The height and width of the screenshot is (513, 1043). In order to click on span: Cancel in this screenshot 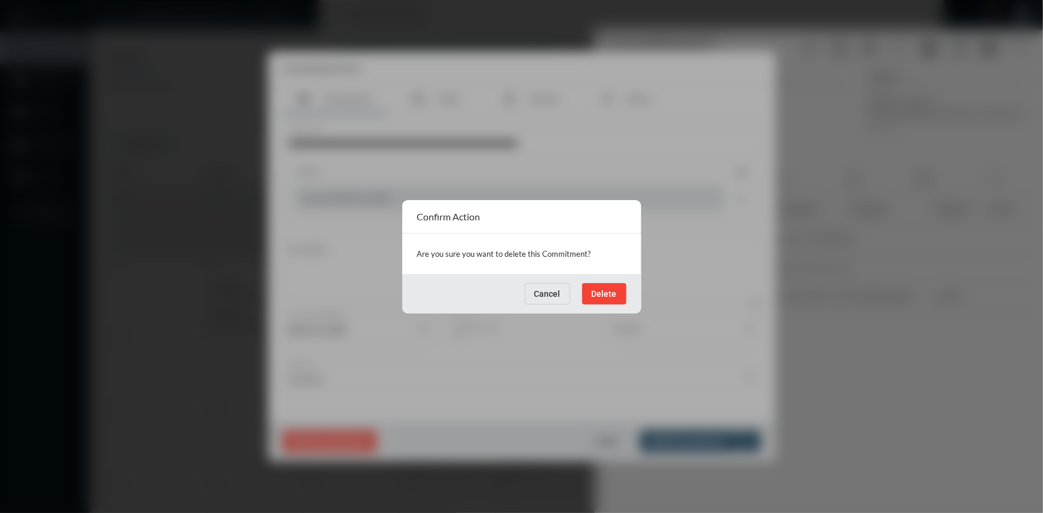, I will do `click(547, 294)`.